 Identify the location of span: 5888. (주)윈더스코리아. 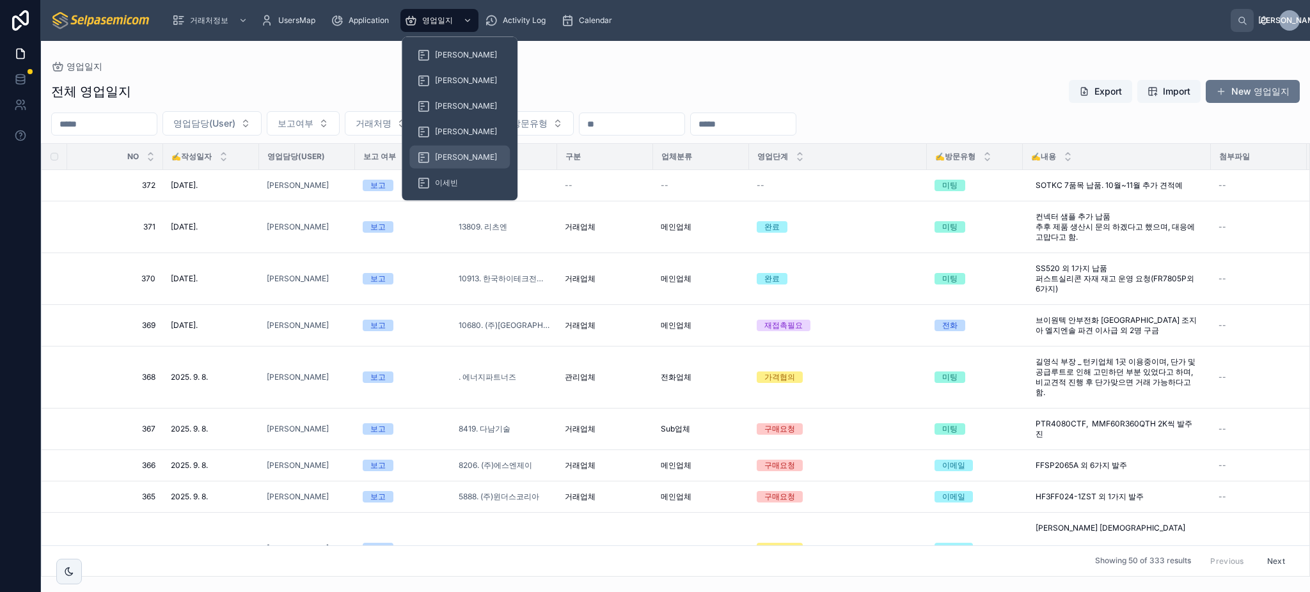
(499, 497).